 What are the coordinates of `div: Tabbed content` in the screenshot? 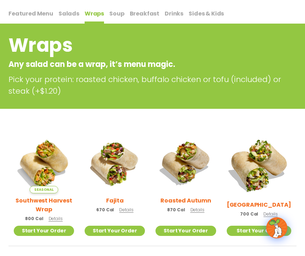 It's located at (152, 15).